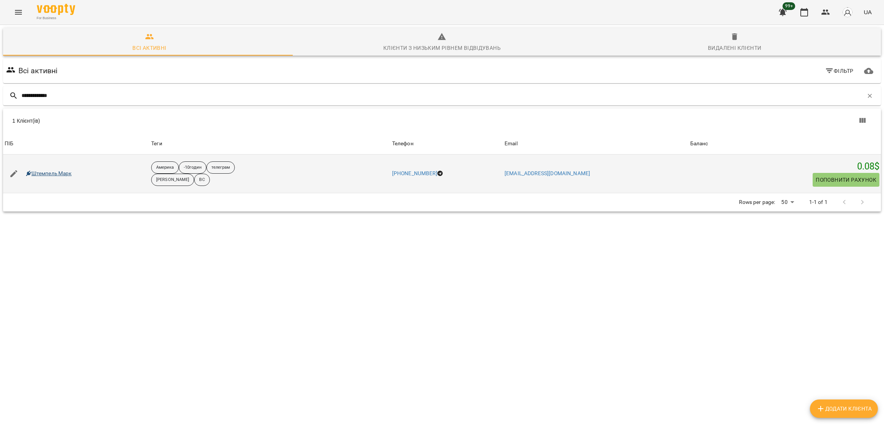  What do you see at coordinates (596, 144) in the screenshot?
I see `span: Email` at bounding box center [596, 144].